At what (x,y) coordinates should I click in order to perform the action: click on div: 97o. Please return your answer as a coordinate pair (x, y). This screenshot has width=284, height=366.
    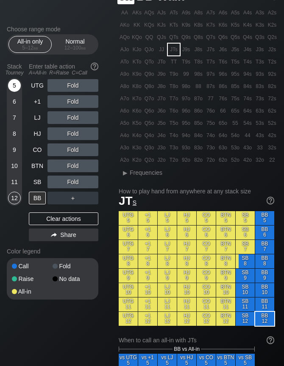
    Looking at the image, I should click on (186, 99).